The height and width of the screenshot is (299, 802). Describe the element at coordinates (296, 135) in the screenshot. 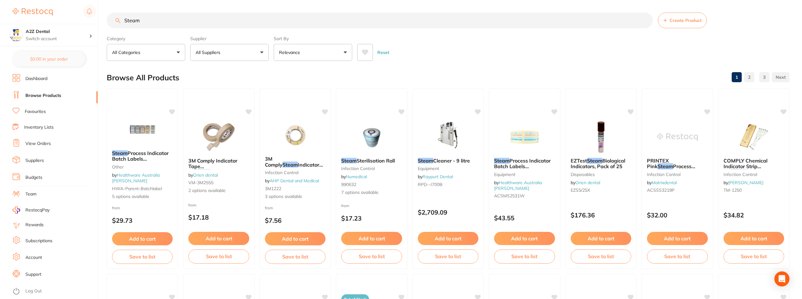

I see `img: 3M Comply Steam Indicator tape` at that location.